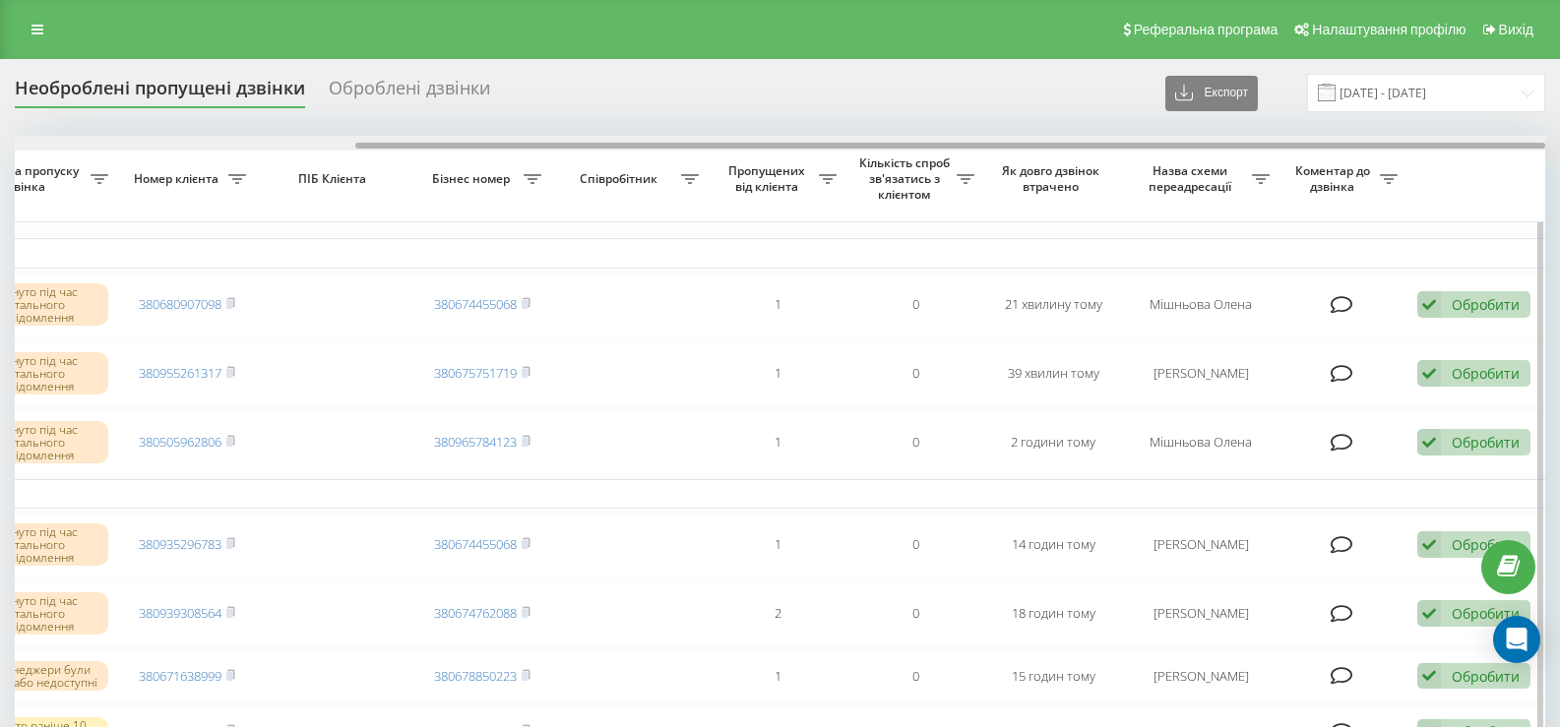 The height and width of the screenshot is (727, 1560). What do you see at coordinates (1053, 443) in the screenshot?
I see `td: 2 години тому` at bounding box center [1053, 443].